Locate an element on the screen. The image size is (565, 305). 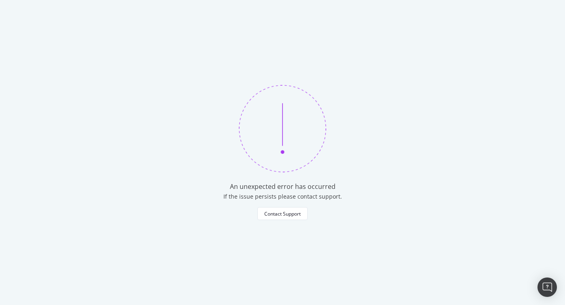
div: Open Intercom Messenger is located at coordinates (547, 287).